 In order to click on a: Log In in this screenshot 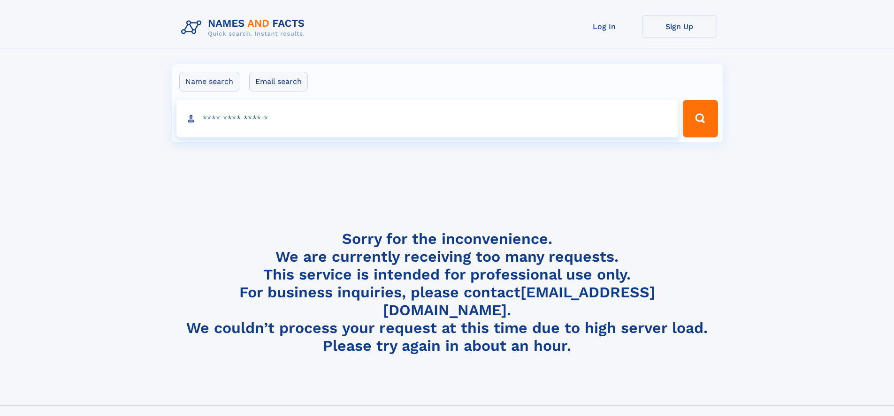, I will do `click(604, 26)`.